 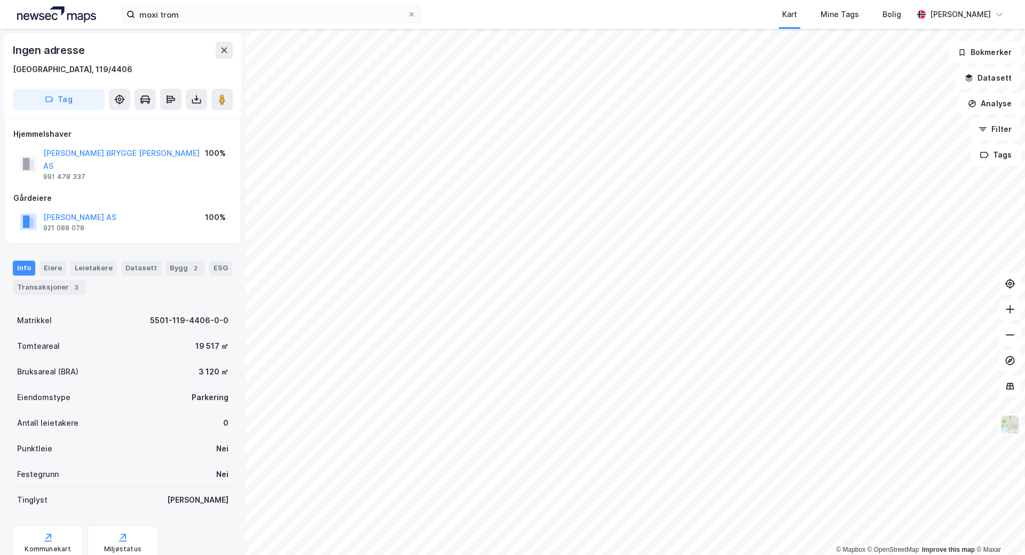 What do you see at coordinates (226, 423) in the screenshot?
I see `div: 0` at bounding box center [226, 423].